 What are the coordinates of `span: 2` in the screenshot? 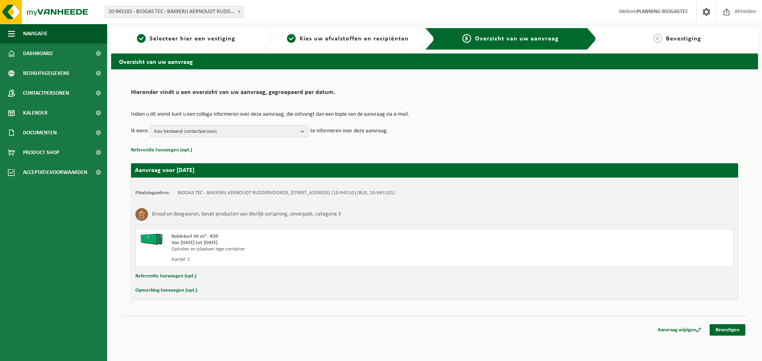 It's located at (291, 38).